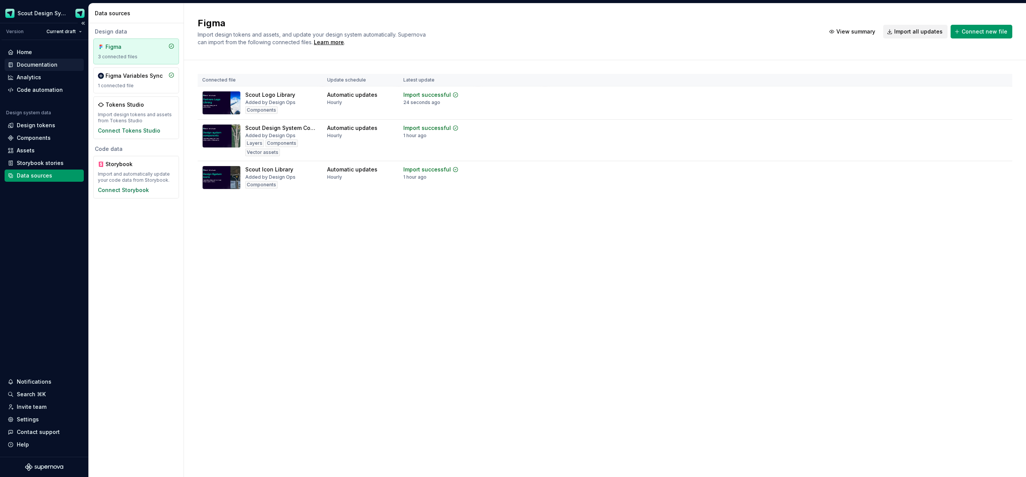 This screenshot has height=477, width=1026. Describe the element at coordinates (269, 170) in the screenshot. I see `div: Scout Icon Library` at that location.